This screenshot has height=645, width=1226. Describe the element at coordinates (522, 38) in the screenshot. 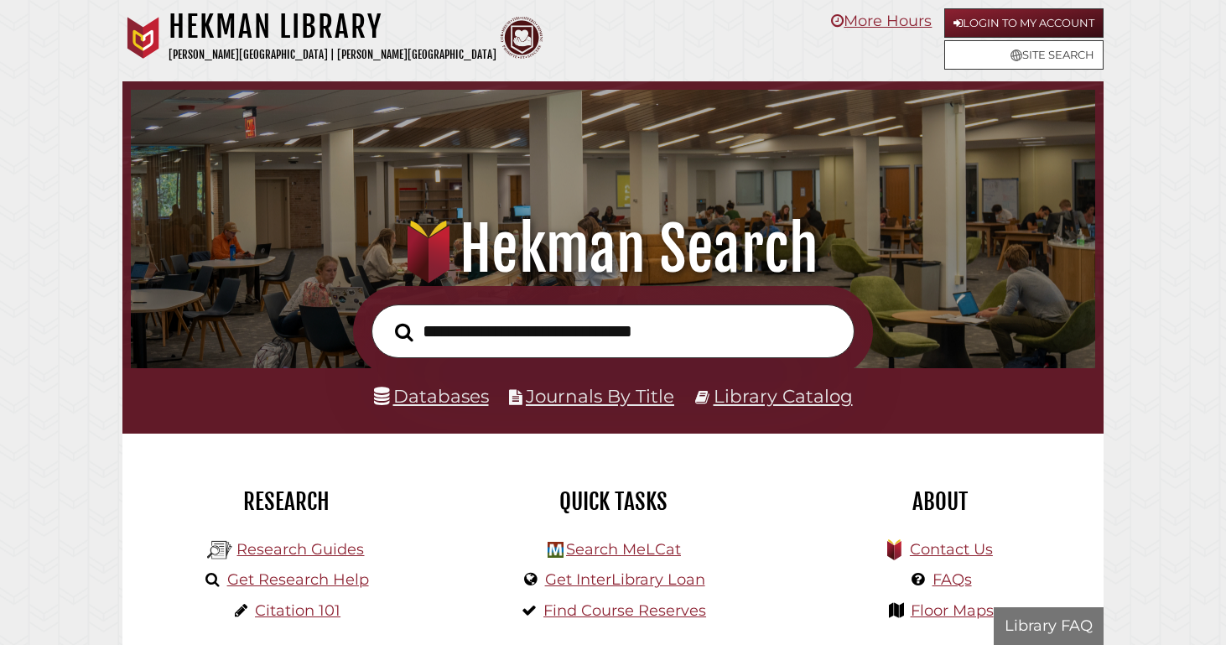

I see `img: Calvin Theological Seminary` at that location.